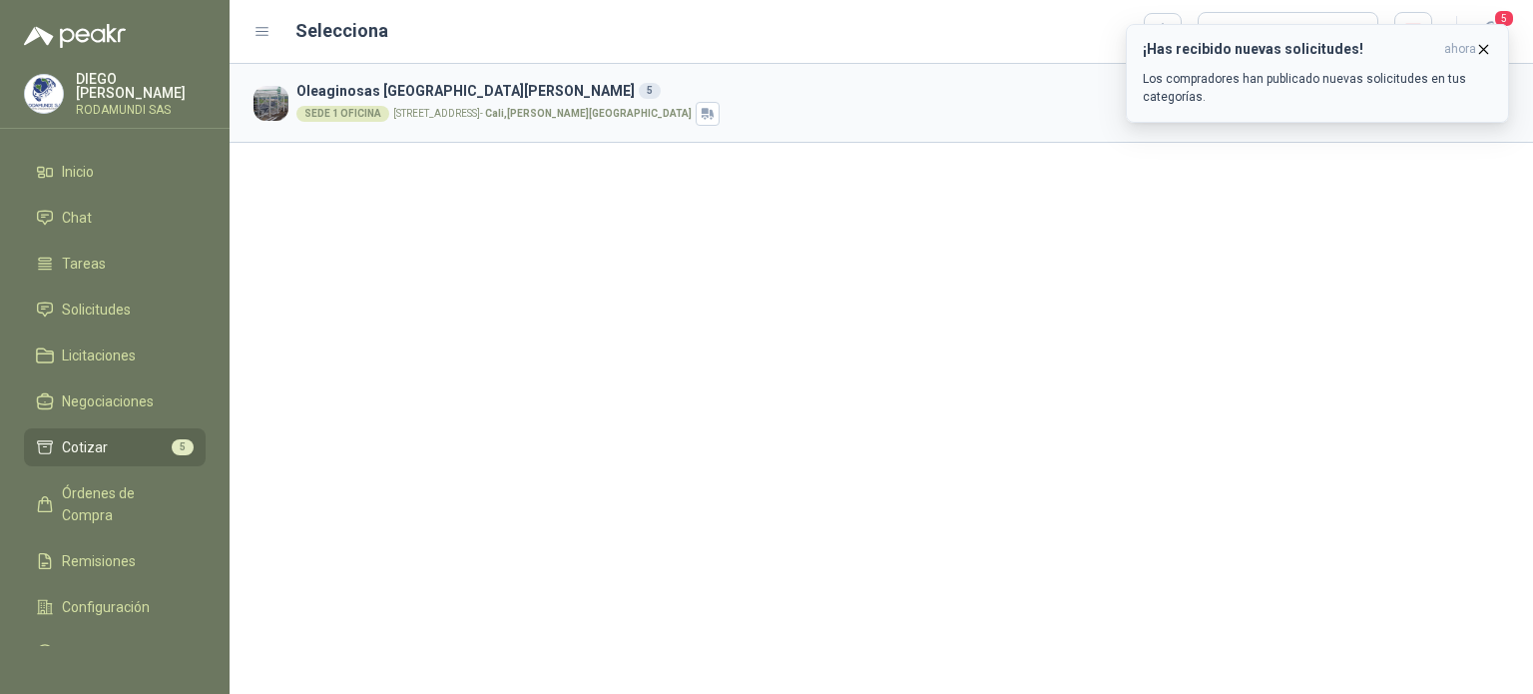  I want to click on span: Chat, so click(77, 218).